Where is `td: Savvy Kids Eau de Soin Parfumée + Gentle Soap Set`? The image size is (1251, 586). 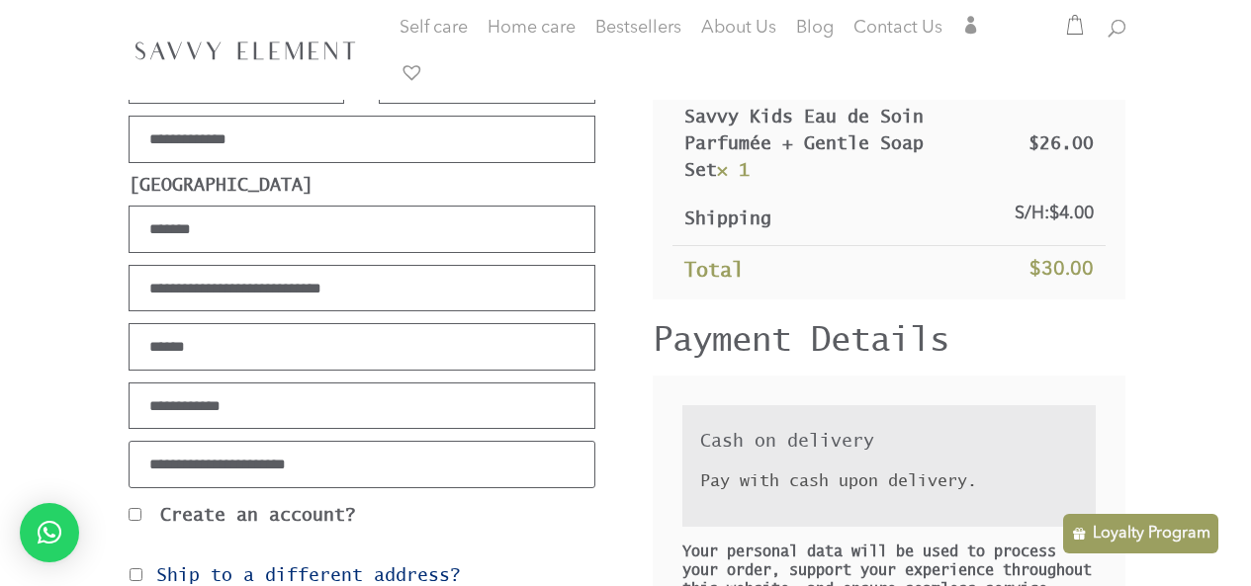 td: Savvy Kids Eau de Soin Parfumée + Gentle Soap Set is located at coordinates (838, 142).